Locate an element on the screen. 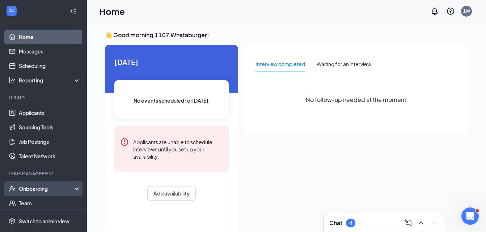 The image size is (486, 232). svg: WorkstreamLogo is located at coordinates (12, 11).